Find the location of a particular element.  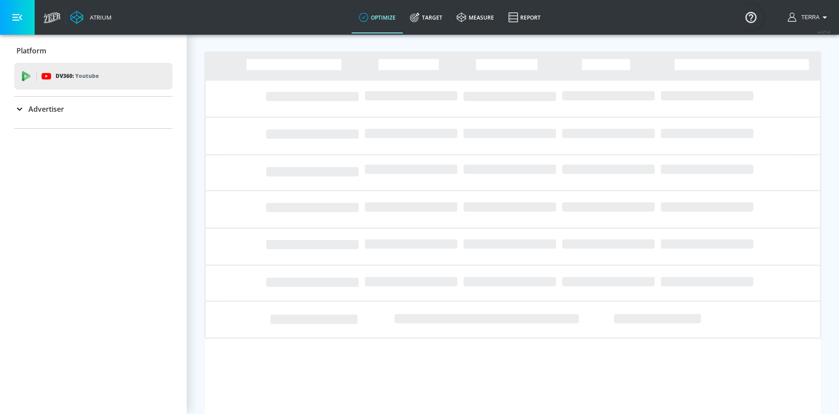

div: Atrium is located at coordinates (99, 17).